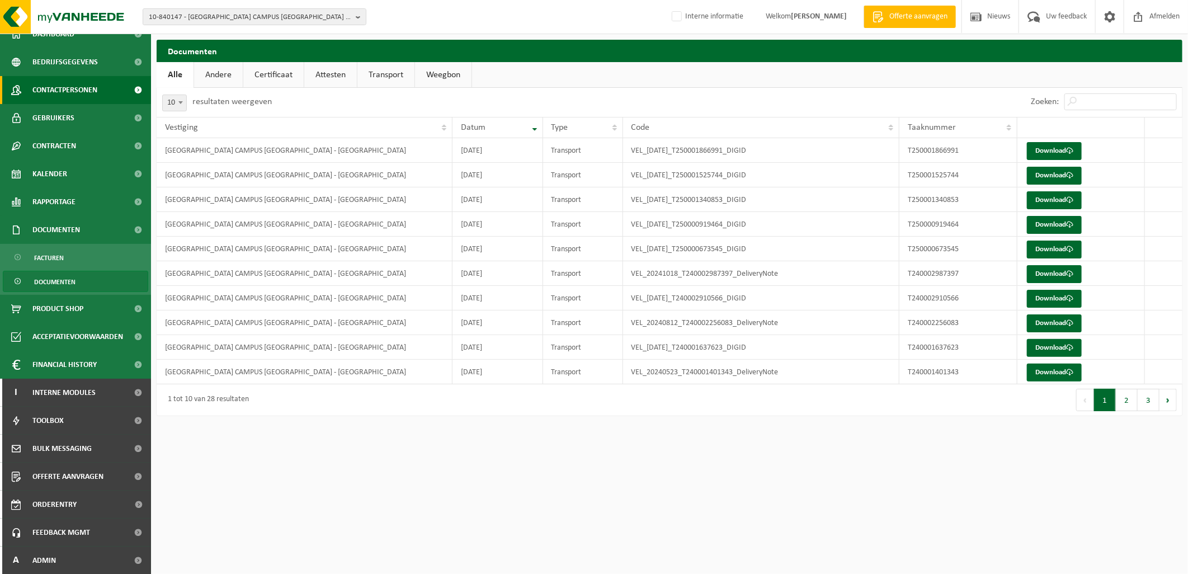 This screenshot has width=1188, height=574. I want to click on span: Contactpersonen, so click(65, 90).